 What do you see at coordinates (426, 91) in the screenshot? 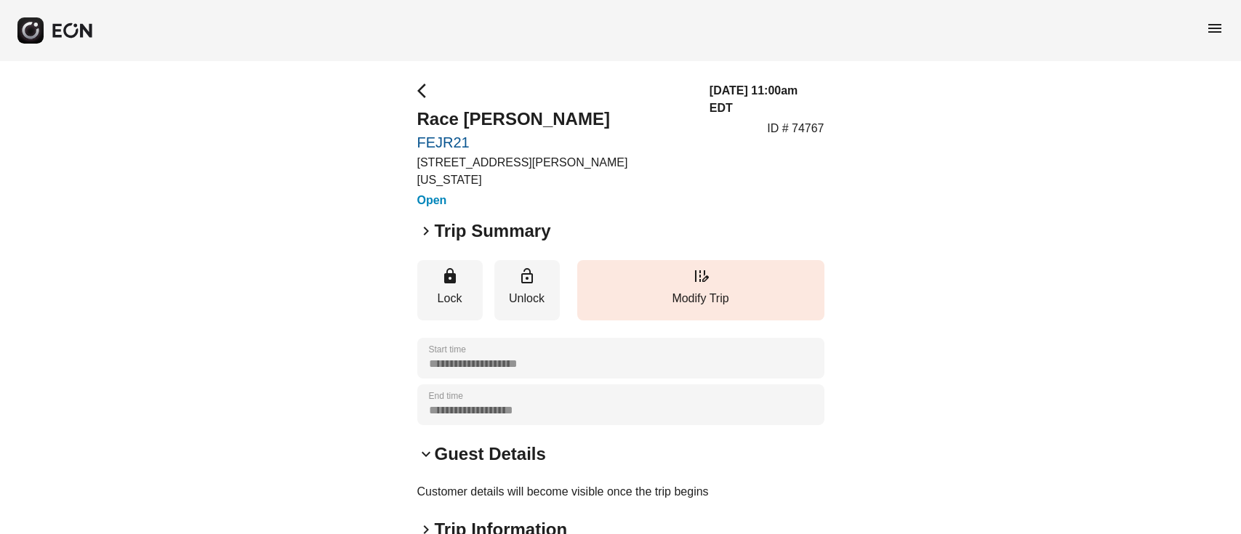
I see `span: arrow_back_ios` at bounding box center [426, 91].